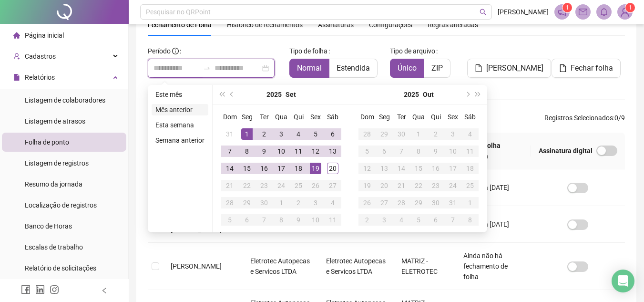 The width and height of the screenshot is (644, 302). Describe the element at coordinates (247, 168) in the screenshot. I see `div: 15` at that location.